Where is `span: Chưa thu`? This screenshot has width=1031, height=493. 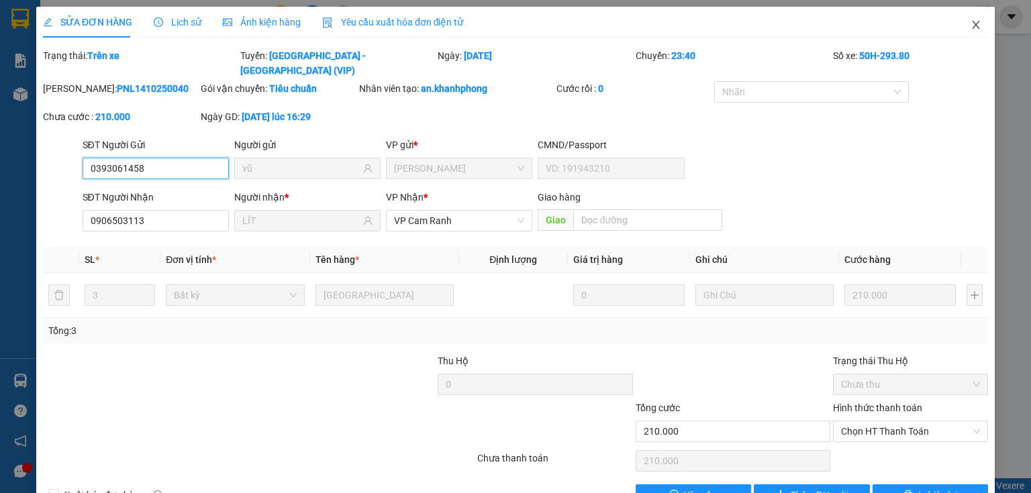 span: Chưa thu is located at coordinates (910, 385).